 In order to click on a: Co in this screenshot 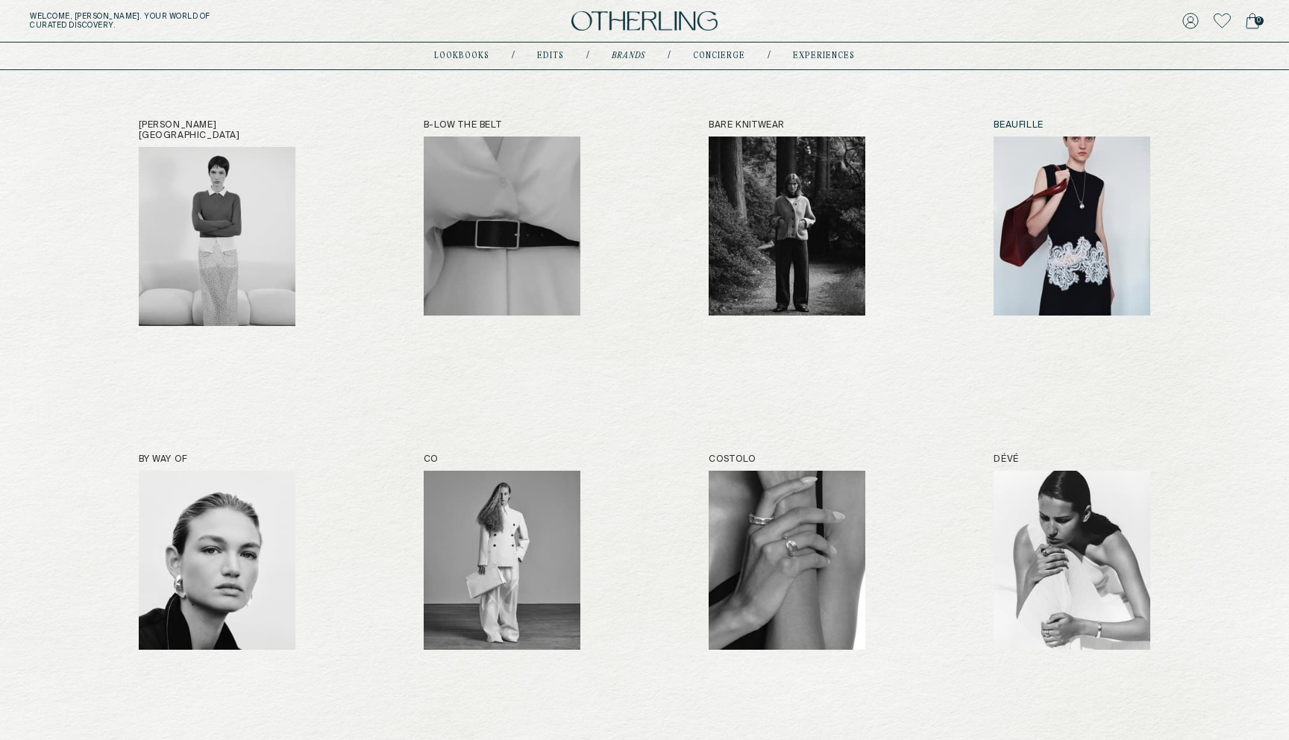, I will do `click(502, 552)`.